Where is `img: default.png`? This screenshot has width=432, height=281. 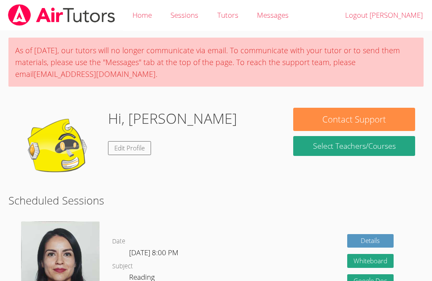 img: default.png is located at coordinates (59, 150).